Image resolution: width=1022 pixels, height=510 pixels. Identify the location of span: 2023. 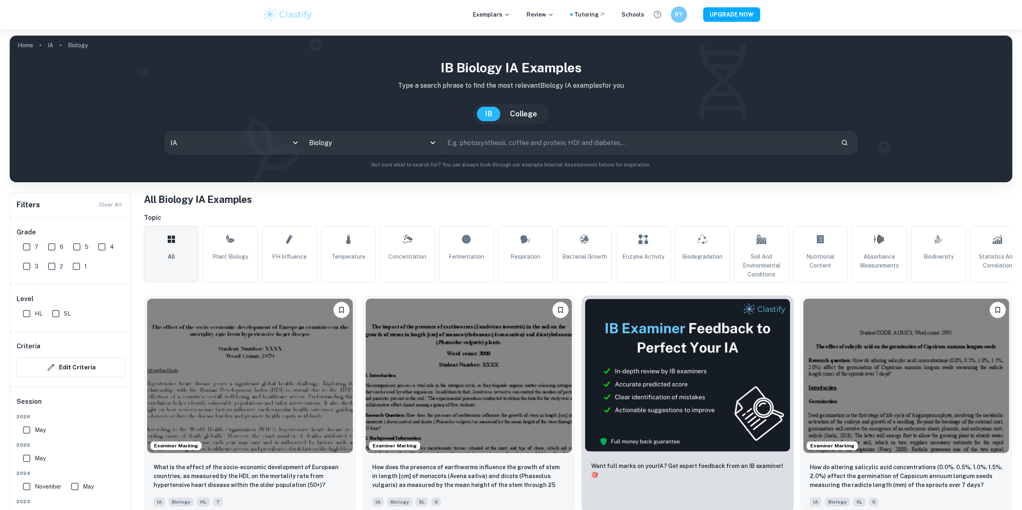
(71, 501).